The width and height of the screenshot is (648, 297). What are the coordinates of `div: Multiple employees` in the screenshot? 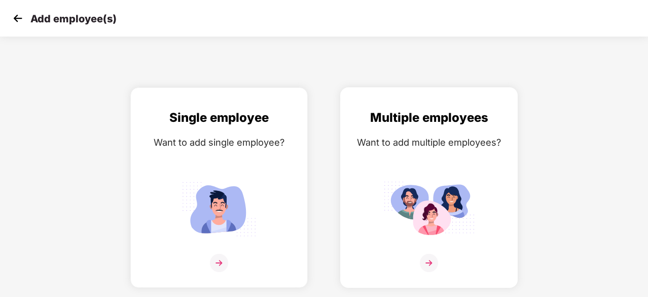 It's located at (429, 118).